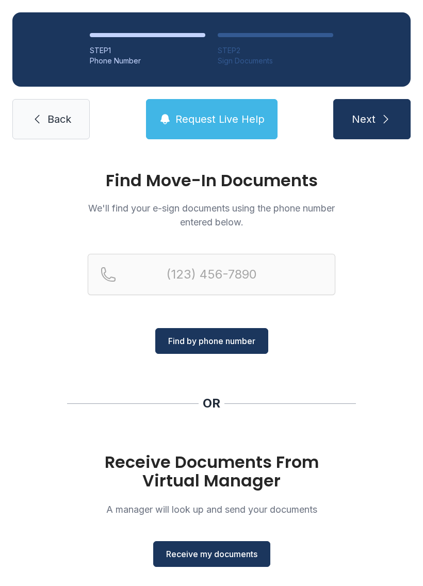 This screenshot has height=586, width=423. I want to click on h1: Find Move-In Documents, so click(211, 181).